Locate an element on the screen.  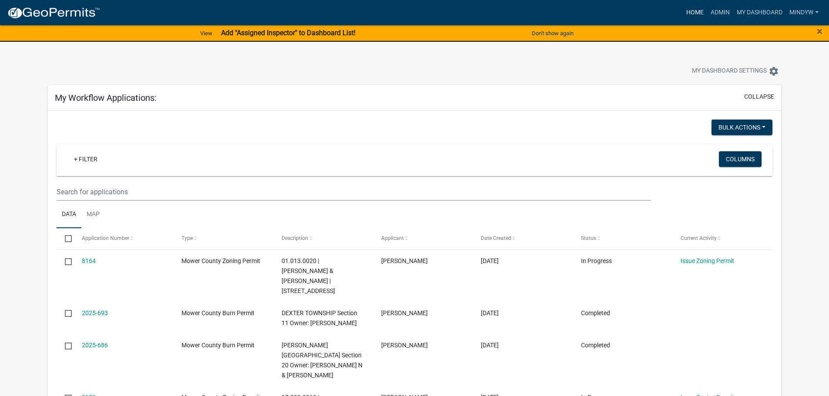
span: In Progress is located at coordinates (596, 261).